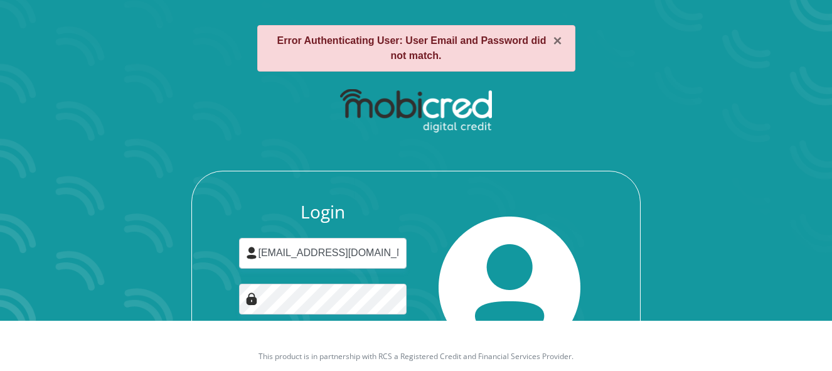 The width and height of the screenshot is (832, 371). Describe the element at coordinates (411, 48) in the screenshot. I see `strong: Error Authenticating User: User Email and Password did not match.` at that location.